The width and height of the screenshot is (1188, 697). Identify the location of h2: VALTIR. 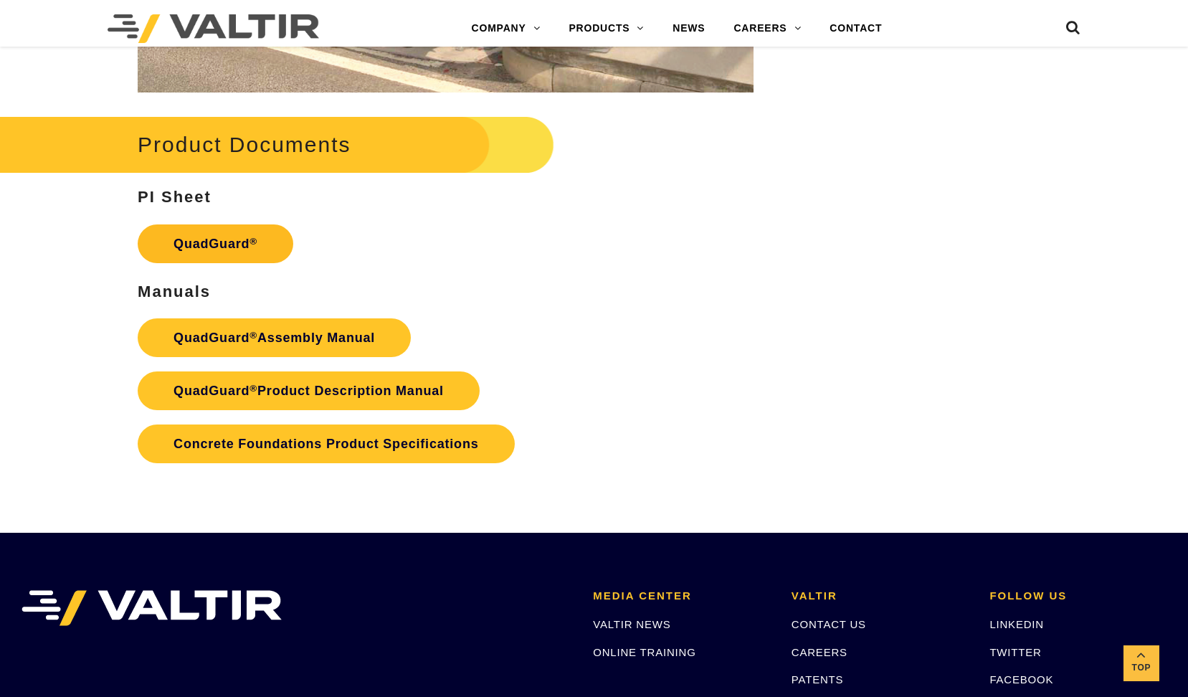
(880, 596).